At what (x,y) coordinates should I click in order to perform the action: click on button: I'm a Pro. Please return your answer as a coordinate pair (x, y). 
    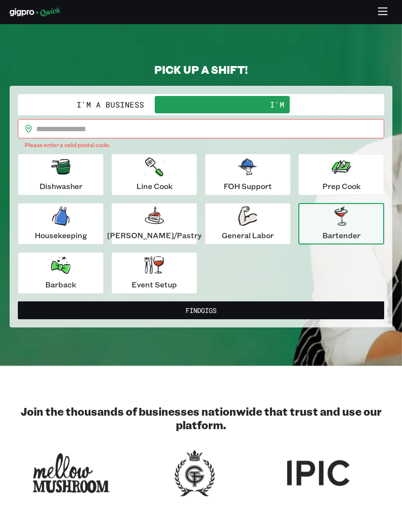
    Looking at the image, I should click on (292, 105).